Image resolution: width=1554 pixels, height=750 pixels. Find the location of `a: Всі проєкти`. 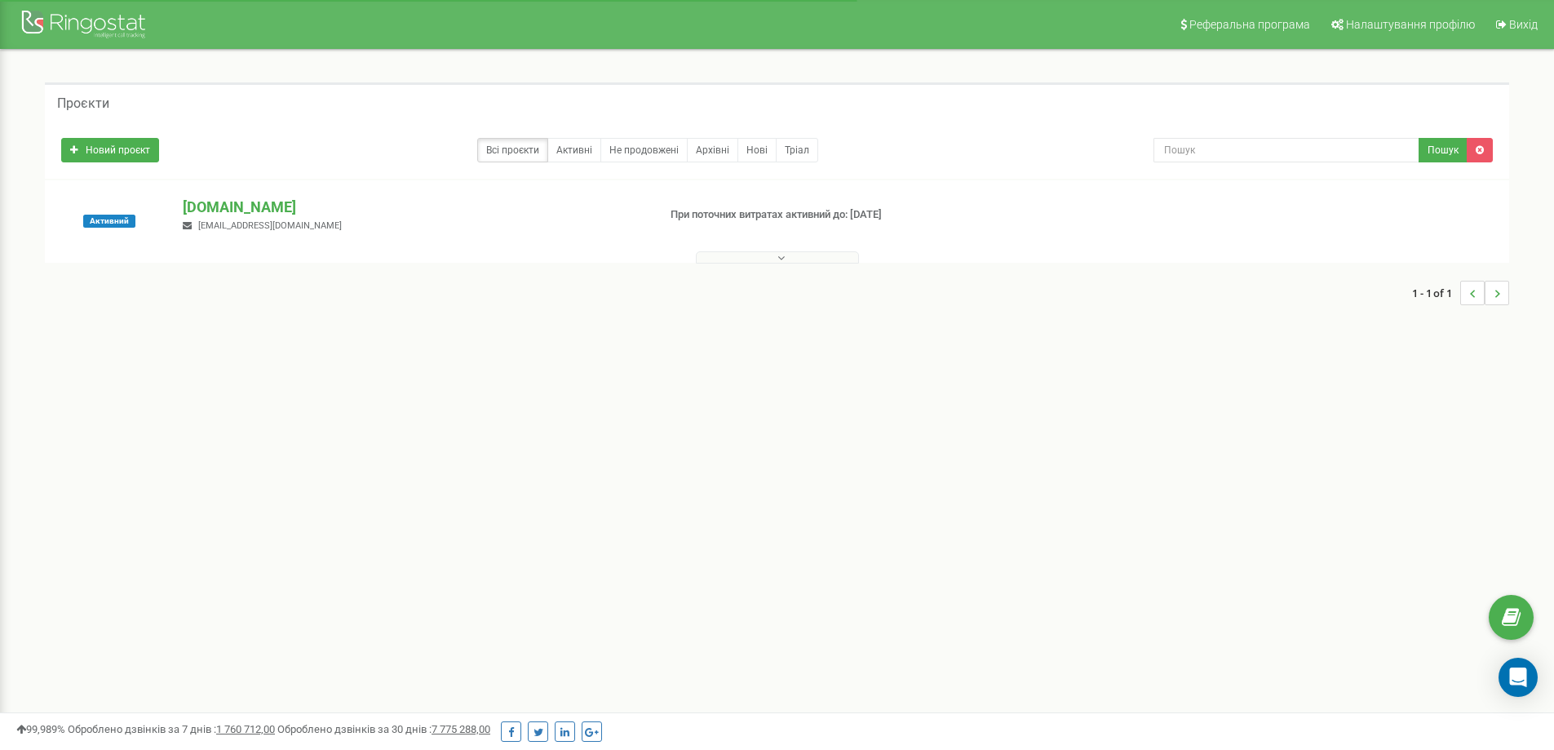

a: Всі проєкти is located at coordinates (512, 150).